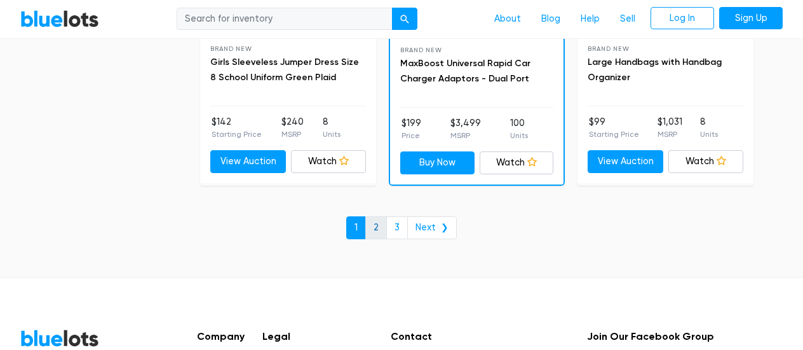 Image resolution: width=803 pixels, height=350 pixels. What do you see at coordinates (508, 19) in the screenshot?
I see `a: About` at bounding box center [508, 19].